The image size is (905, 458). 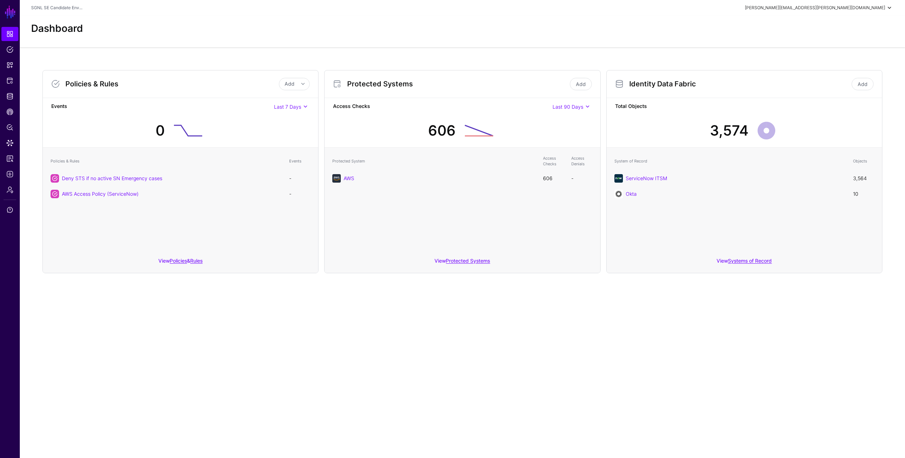 What do you see at coordinates (864, 194) in the screenshot?
I see `td: 10` at bounding box center [864, 194].